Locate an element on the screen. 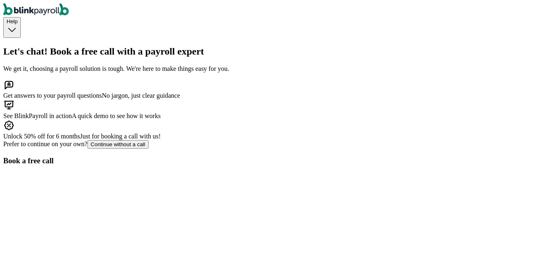  span: A quick demo to see how it works is located at coordinates (116, 116).